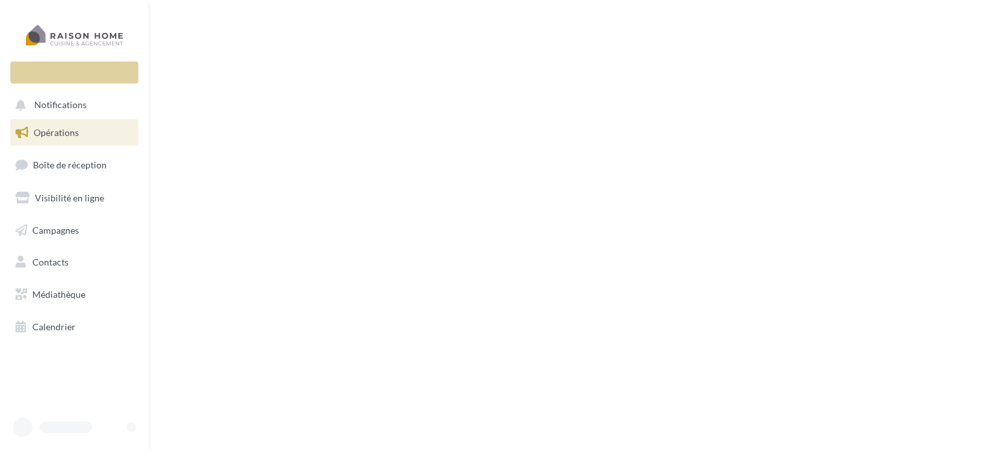 Image resolution: width=993 pixels, height=450 pixels. What do you see at coordinates (74, 262) in the screenshot?
I see `a: Contacts` at bounding box center [74, 262].